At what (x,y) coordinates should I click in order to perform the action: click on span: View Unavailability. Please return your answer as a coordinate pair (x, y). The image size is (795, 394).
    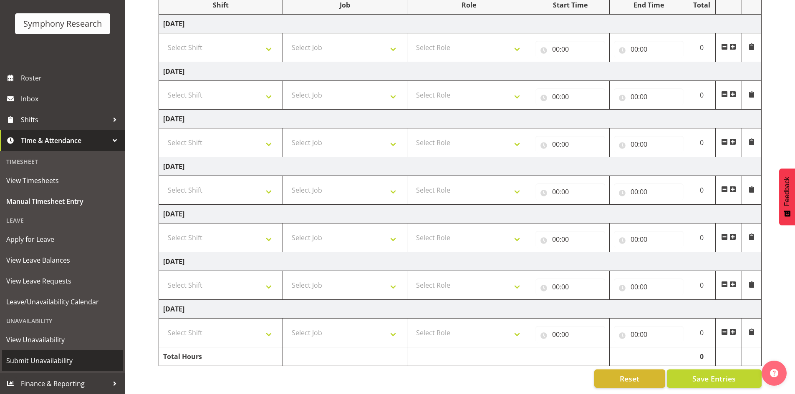
    Looking at the image, I should click on (63, 340).